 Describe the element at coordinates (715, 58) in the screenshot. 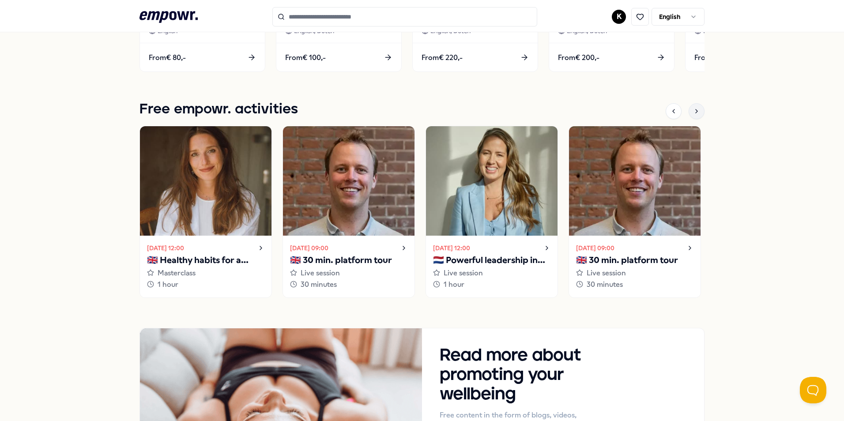

I see `span: From € 240,-` at that location.